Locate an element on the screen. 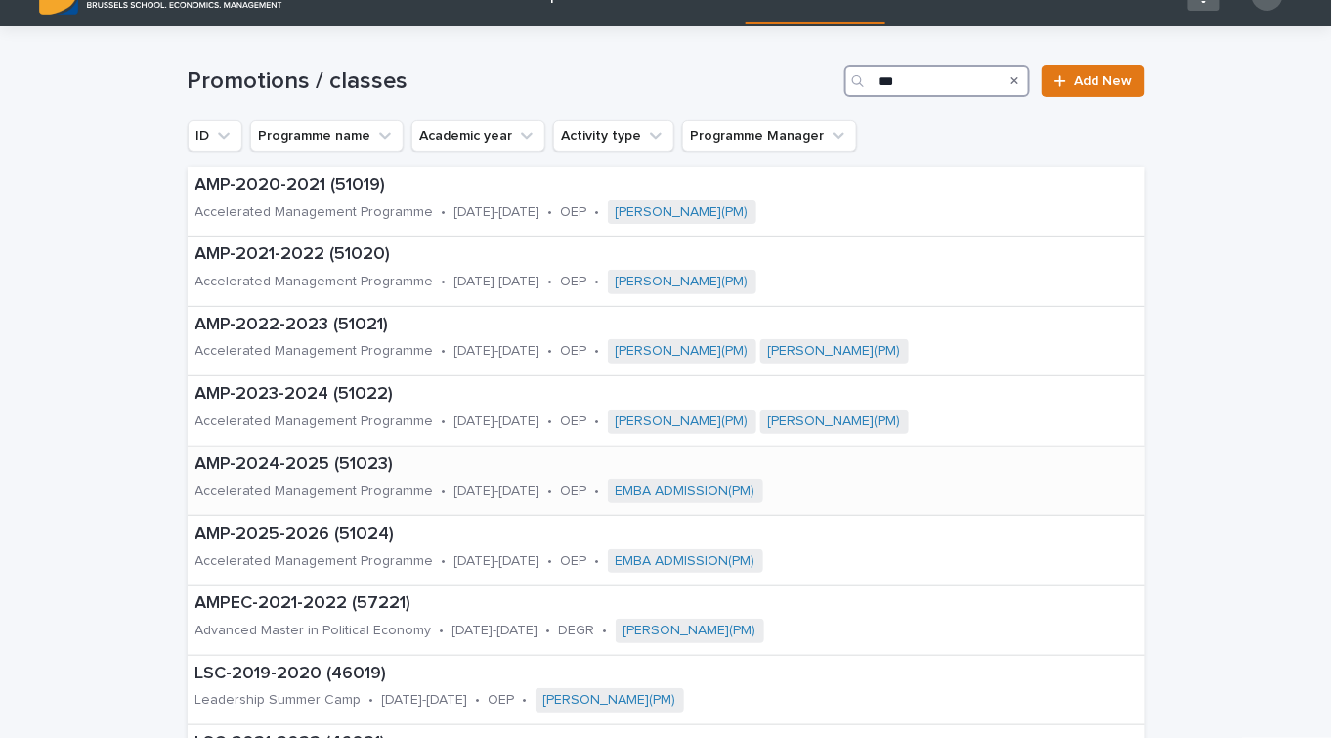 This screenshot has height=738, width=1332. div: Search is located at coordinates (937, 81).